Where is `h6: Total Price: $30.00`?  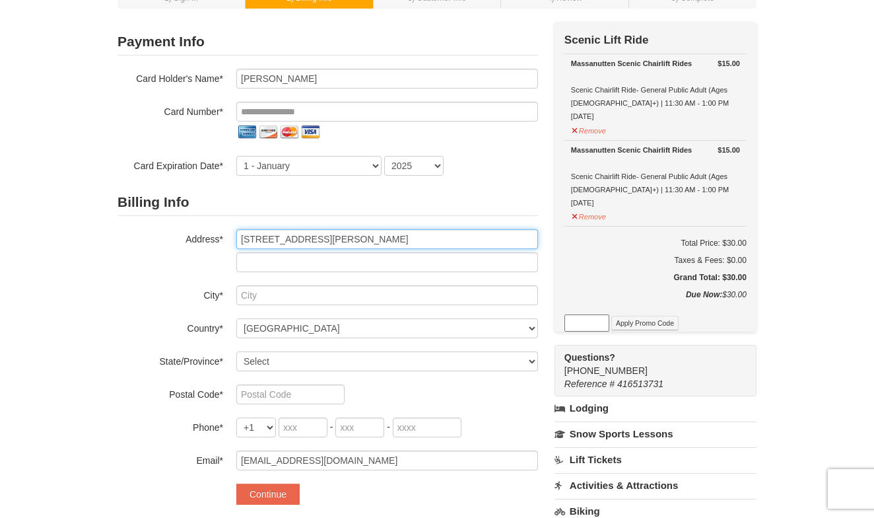 h6: Total Price: $30.00 is located at coordinates (656, 243).